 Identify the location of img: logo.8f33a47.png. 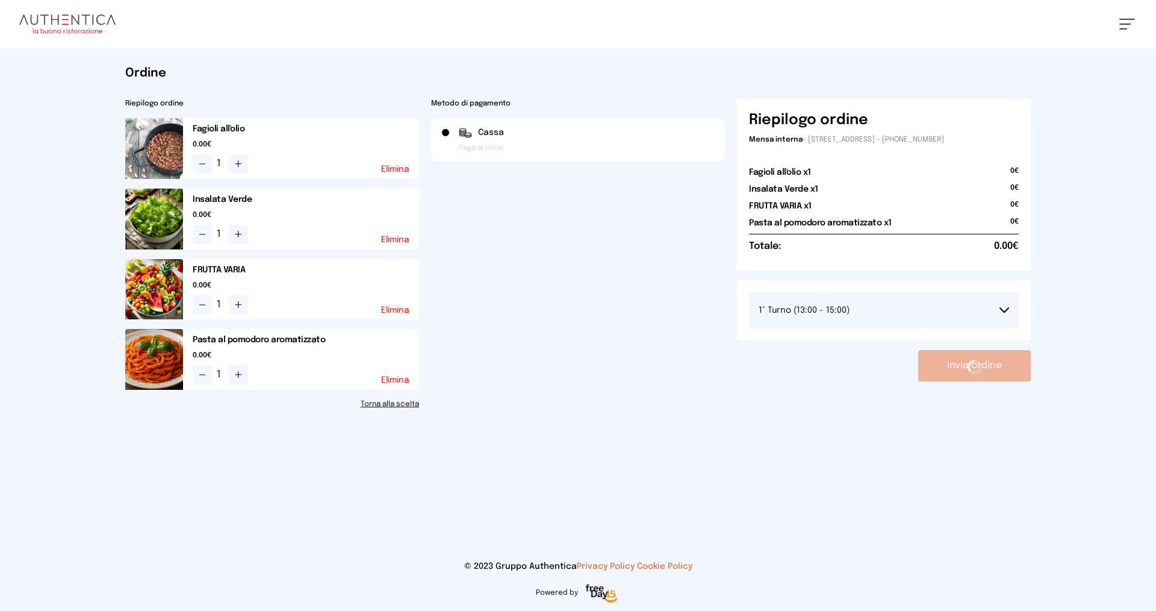
(67, 24).